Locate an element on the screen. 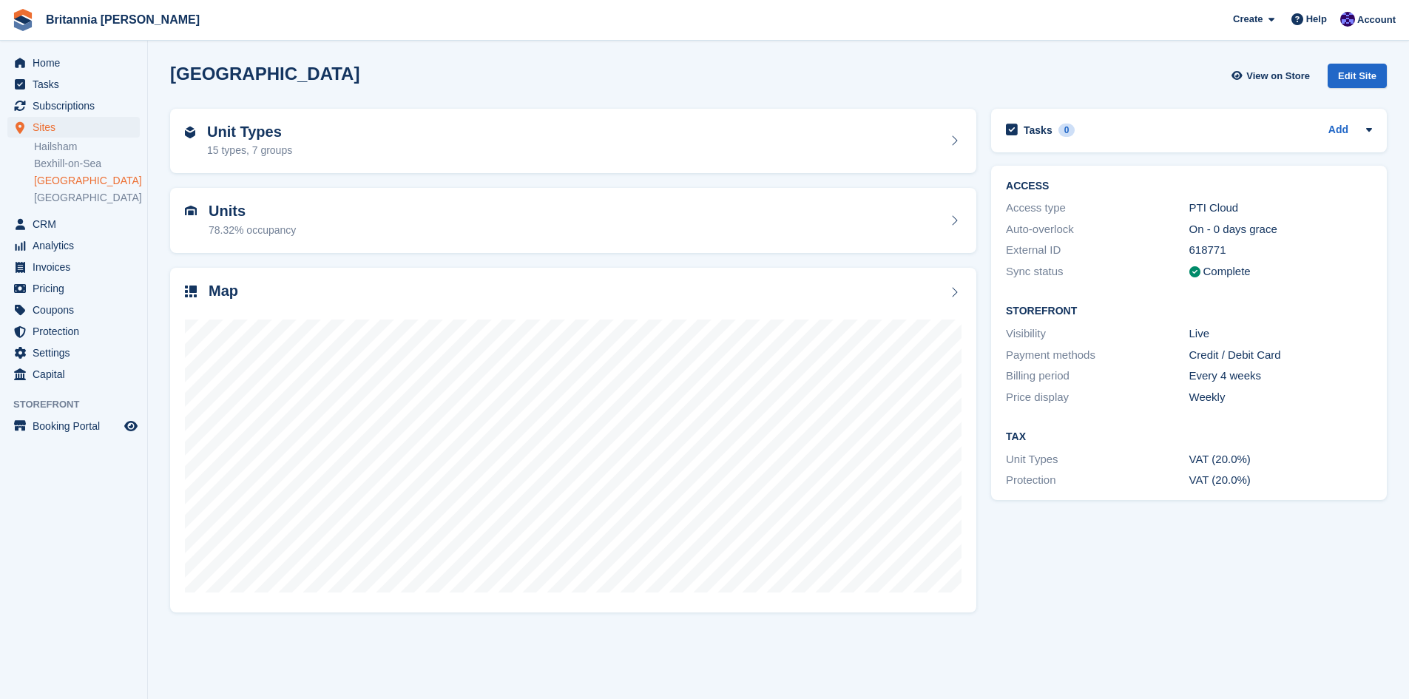  span: Pricing is located at coordinates (77, 288).